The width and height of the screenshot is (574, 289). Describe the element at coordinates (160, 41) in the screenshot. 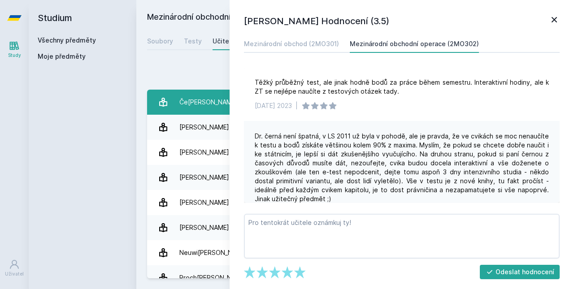

I see `div: Soubory` at that location.